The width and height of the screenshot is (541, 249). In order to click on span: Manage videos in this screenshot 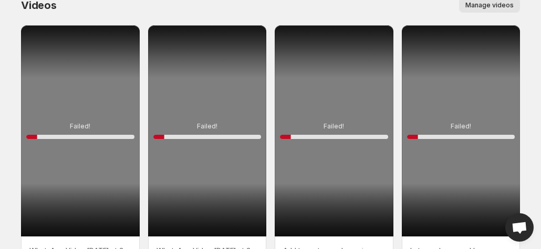, I will do `click(490, 5)`.